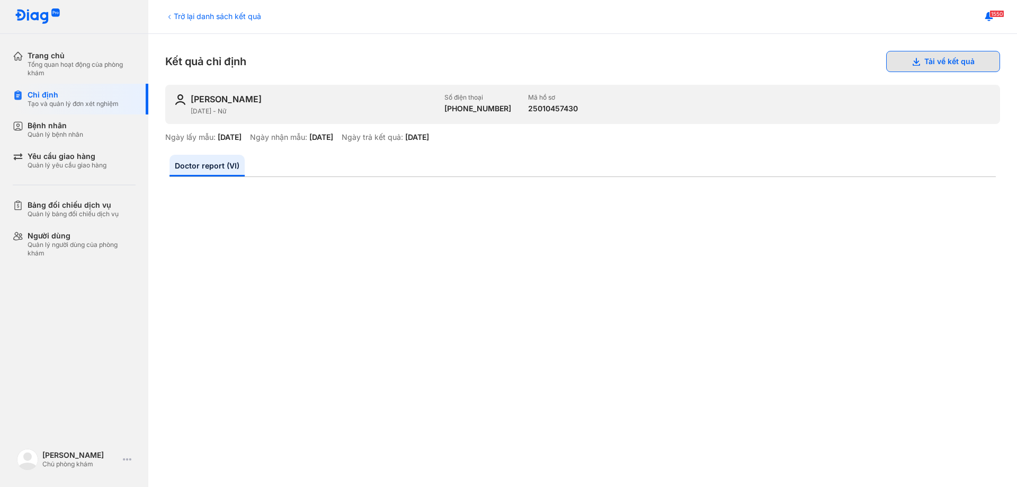 This screenshot has height=487, width=1017. I want to click on div: Trở lại danh sách kết quả, so click(213, 16).